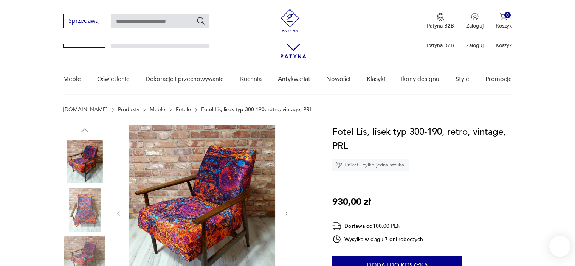 Image resolution: width=575 pixels, height=266 pixels. What do you see at coordinates (294, 79) in the screenshot?
I see `a: Antykwariat` at bounding box center [294, 79].